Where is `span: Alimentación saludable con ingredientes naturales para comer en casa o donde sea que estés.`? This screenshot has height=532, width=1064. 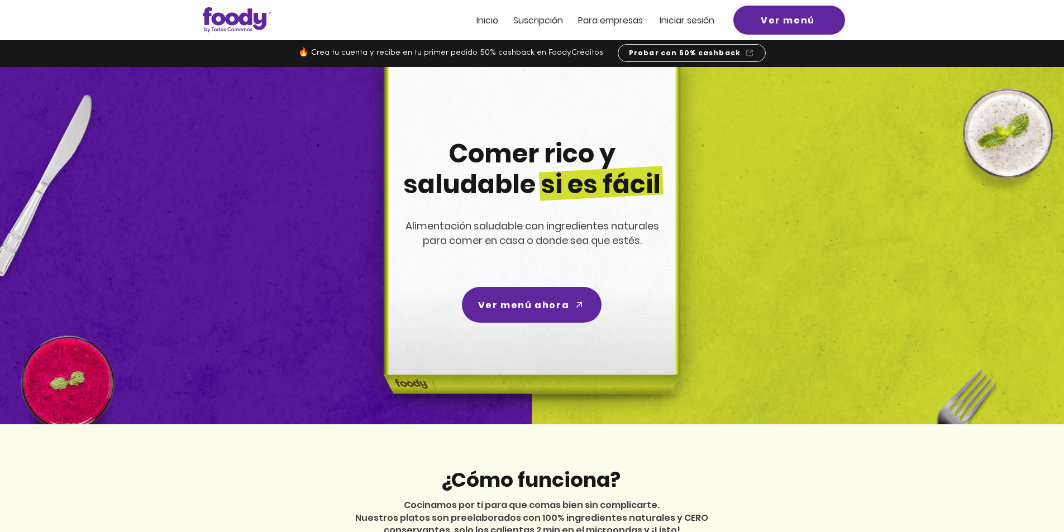
span: Alimentación saludable con ingredientes naturales para comer en casa o donde sea que estés. is located at coordinates (532, 233).